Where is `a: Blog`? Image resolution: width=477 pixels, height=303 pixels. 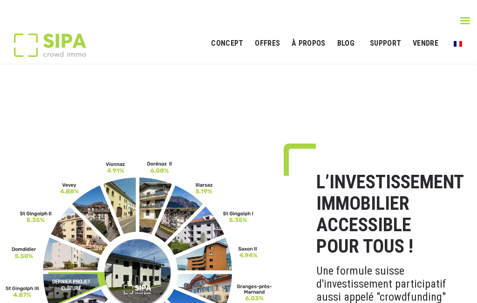
a: Blog is located at coordinates (346, 43).